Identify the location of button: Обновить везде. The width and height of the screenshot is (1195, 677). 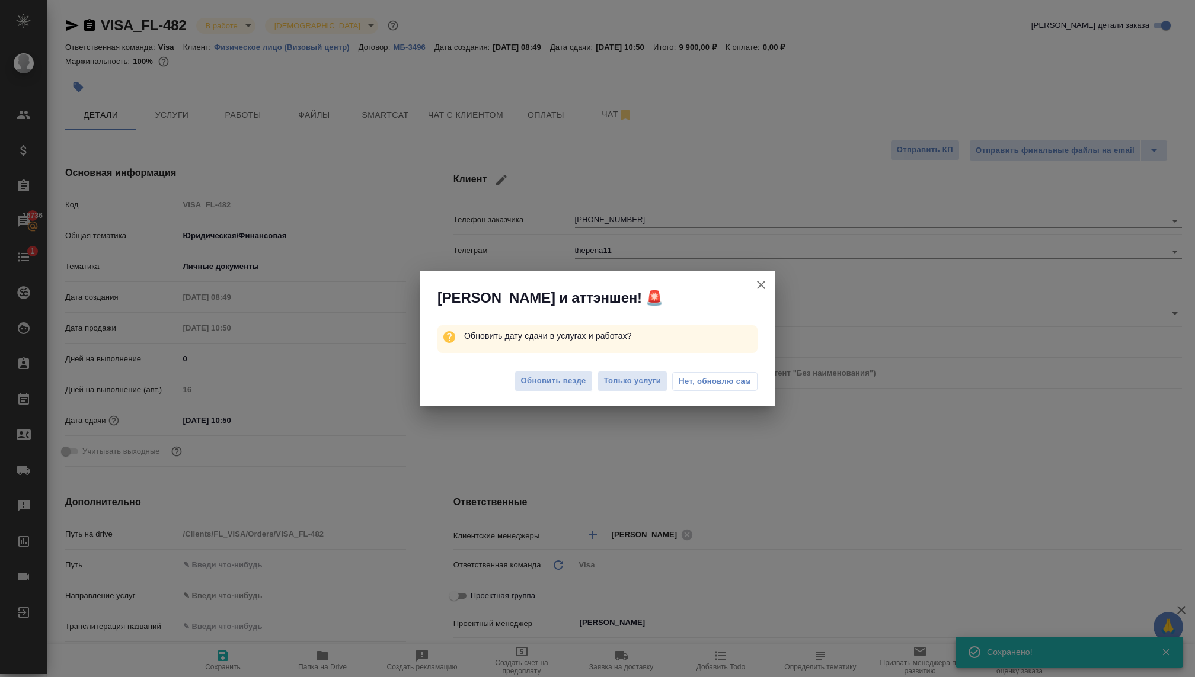
(554, 381).